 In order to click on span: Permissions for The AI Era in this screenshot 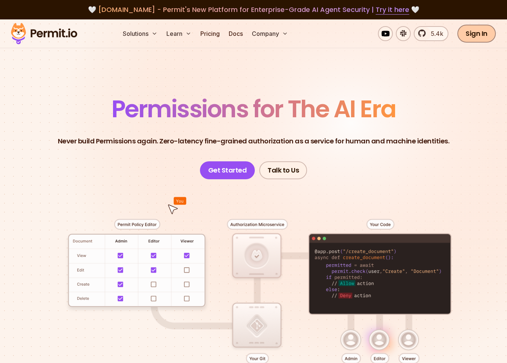, I will do `click(254, 109)`.